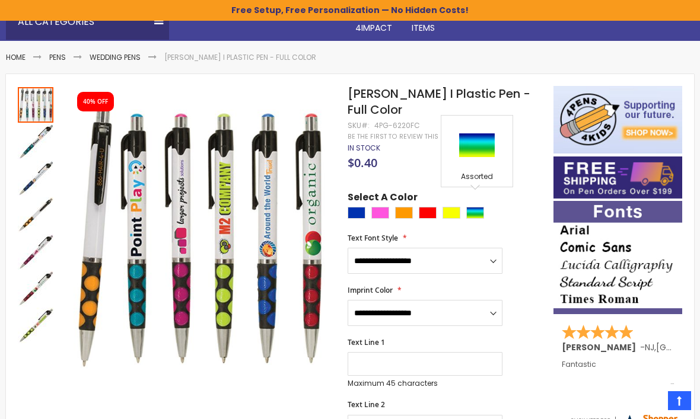 The height and width of the screenshot is (419, 700). I want to click on div: 4PG-6220FC, so click(397, 126).